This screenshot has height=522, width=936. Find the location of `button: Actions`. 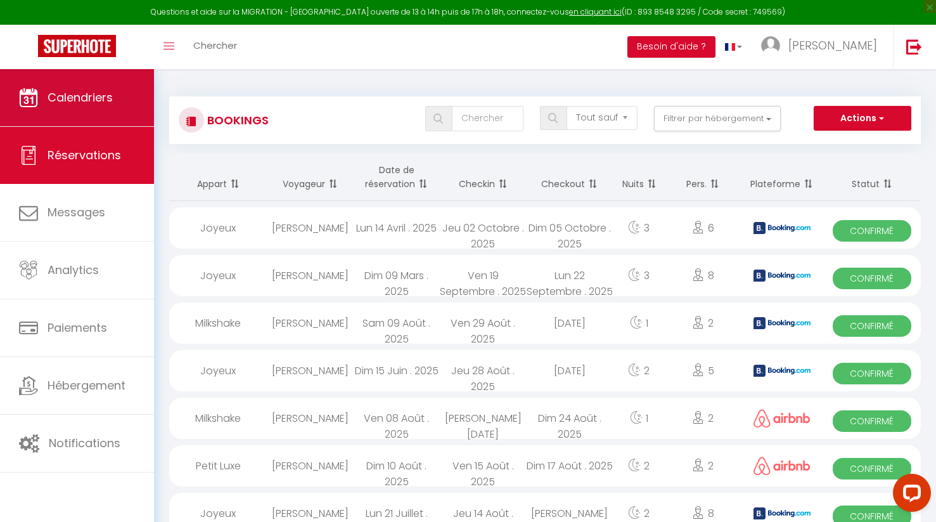

button: Actions is located at coordinates (862, 119).